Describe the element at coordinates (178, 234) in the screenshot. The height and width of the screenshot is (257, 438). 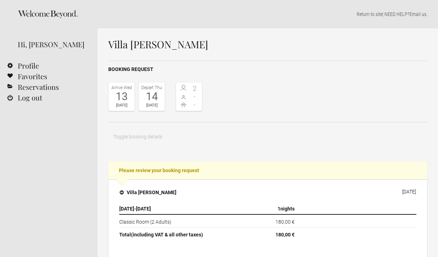
I see `th: Total` at that location.